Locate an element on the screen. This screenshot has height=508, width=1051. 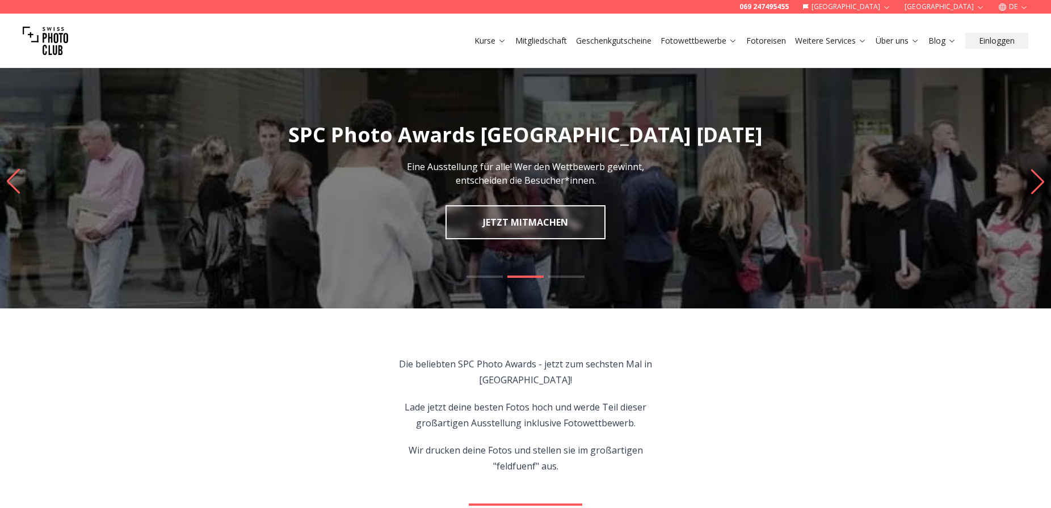
button: Mitgliedschaft is located at coordinates (541, 41).